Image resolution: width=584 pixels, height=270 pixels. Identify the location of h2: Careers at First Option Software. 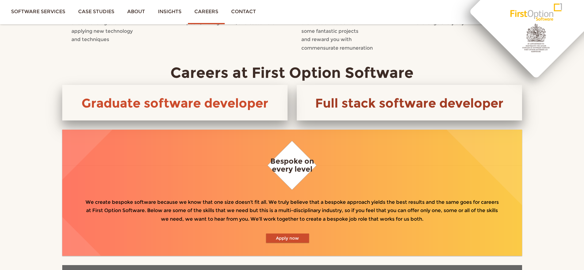
(292, 73).